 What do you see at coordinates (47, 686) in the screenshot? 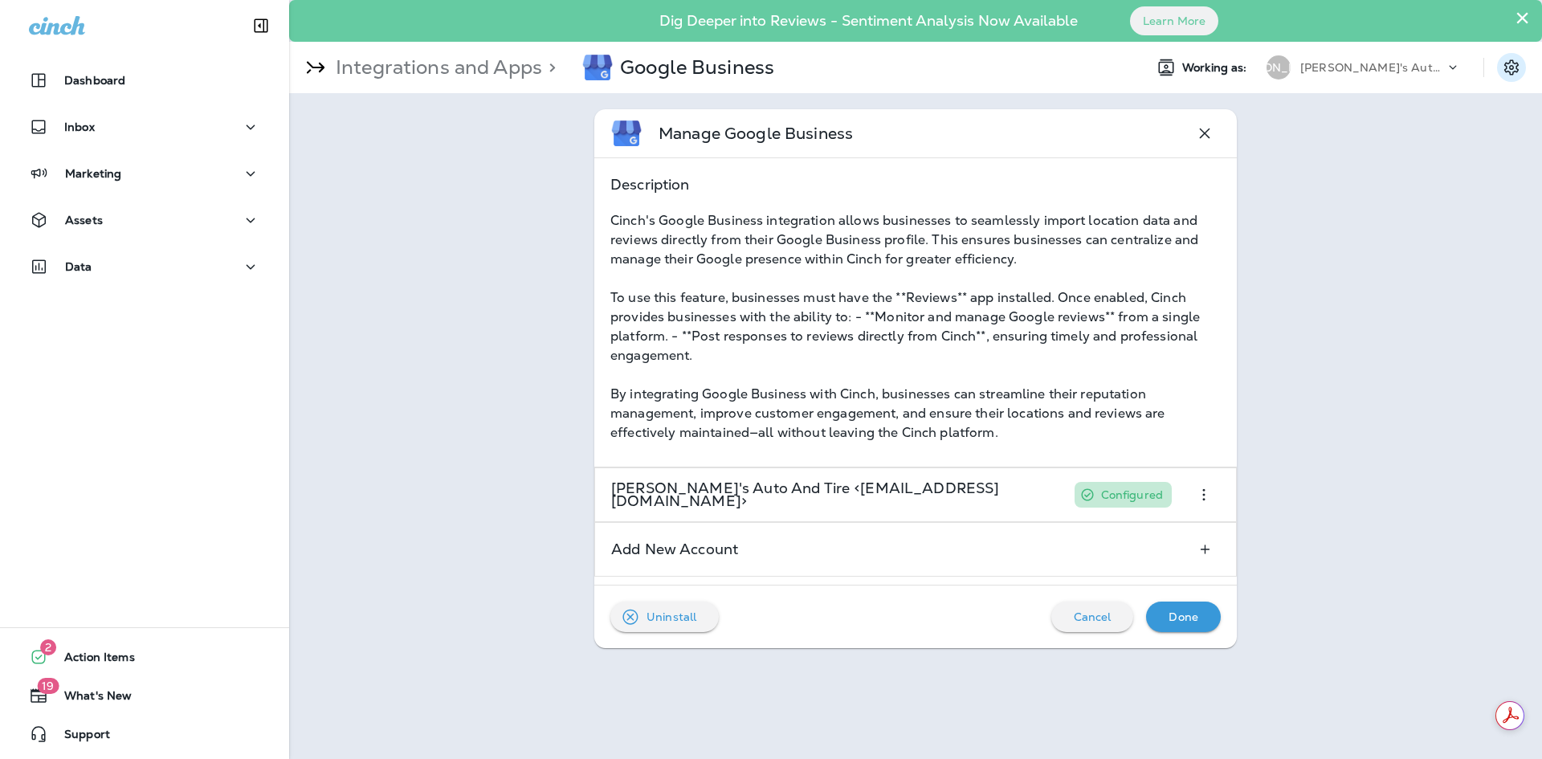
I see `span: 19` at bounding box center [47, 686].